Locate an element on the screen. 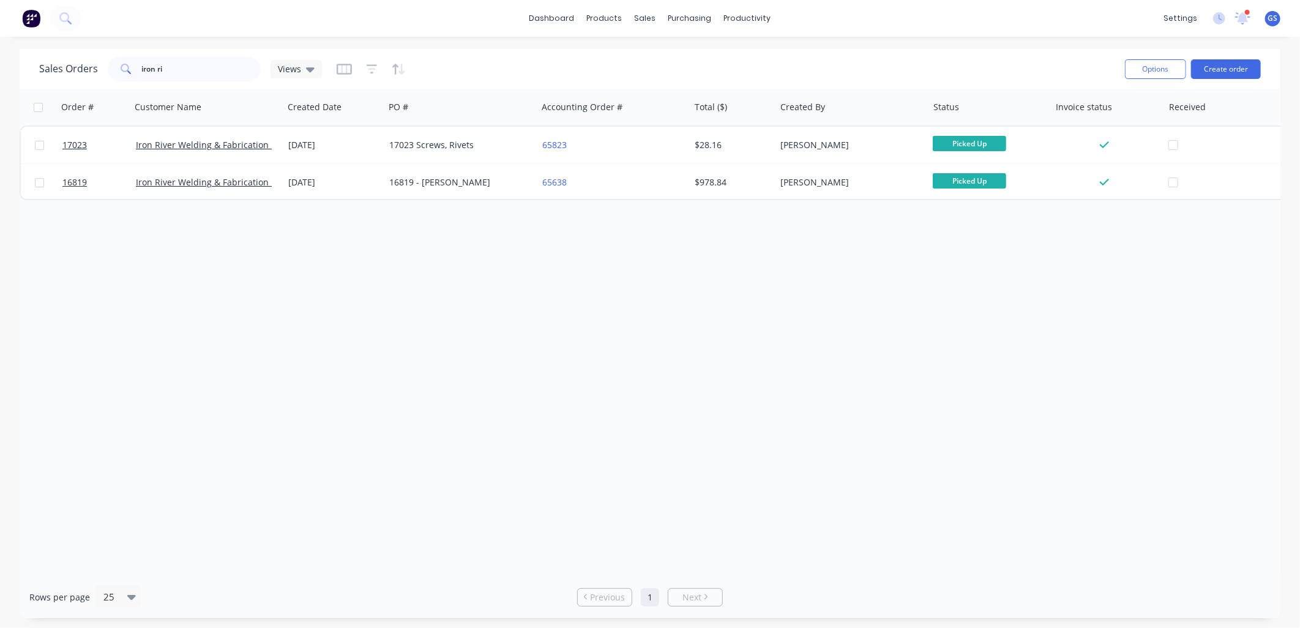 This screenshot has height=628, width=1300. div: $978.84 is located at coordinates (731, 182).